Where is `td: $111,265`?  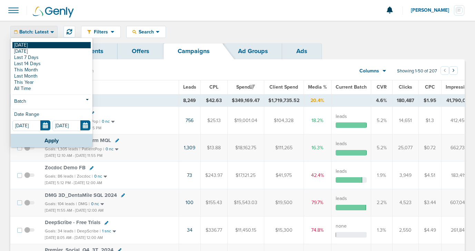
td: $111,265 is located at coordinates (283, 148).